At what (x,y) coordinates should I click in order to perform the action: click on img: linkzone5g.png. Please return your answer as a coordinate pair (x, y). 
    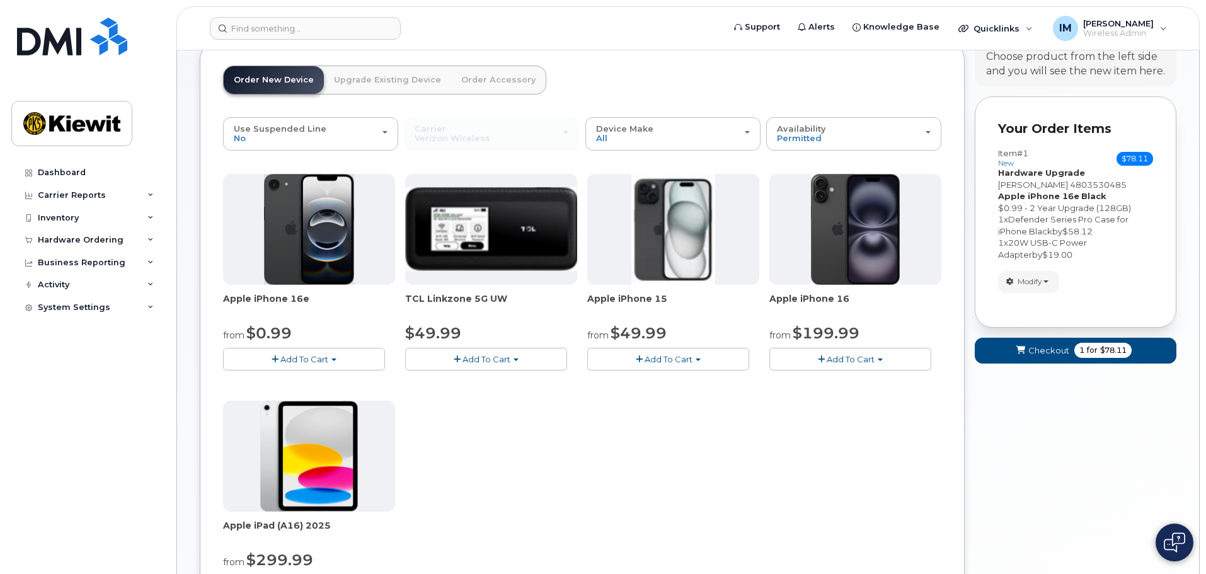
    Looking at the image, I should click on (491, 229).